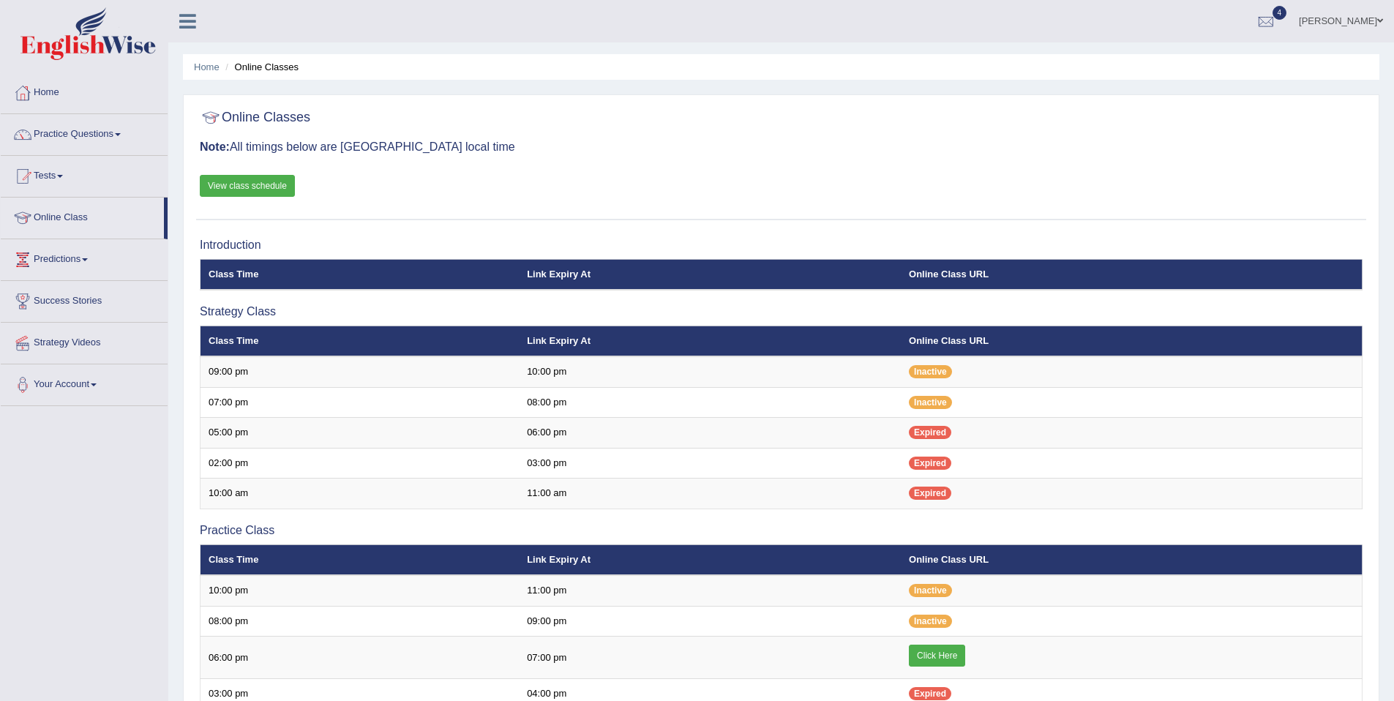  Describe the element at coordinates (1280, 12) in the screenshot. I see `span: 4` at that location.